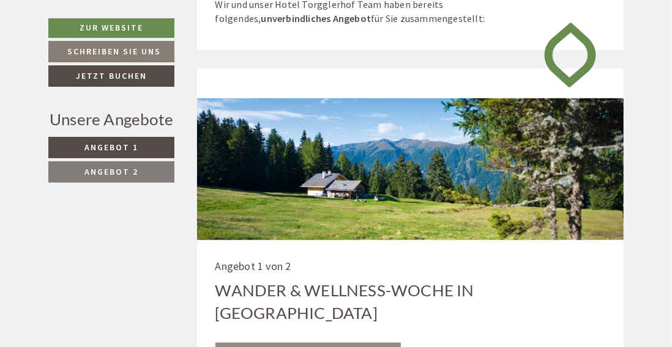  What do you see at coordinates (106, 64) in the screenshot?
I see `small: 14:53` at bounding box center [106, 64].